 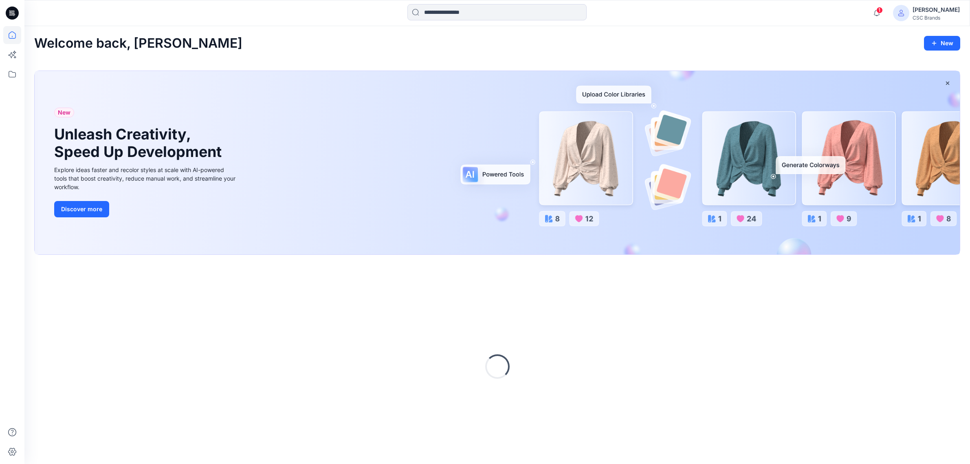 I want to click on svg: avatar, so click(x=901, y=13).